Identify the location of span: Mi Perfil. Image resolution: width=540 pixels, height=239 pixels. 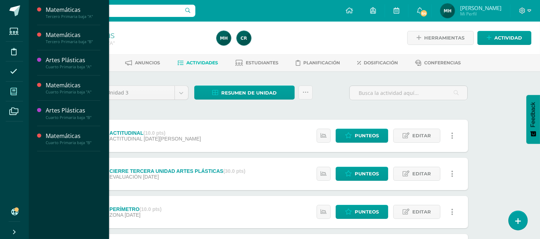
(480, 14).